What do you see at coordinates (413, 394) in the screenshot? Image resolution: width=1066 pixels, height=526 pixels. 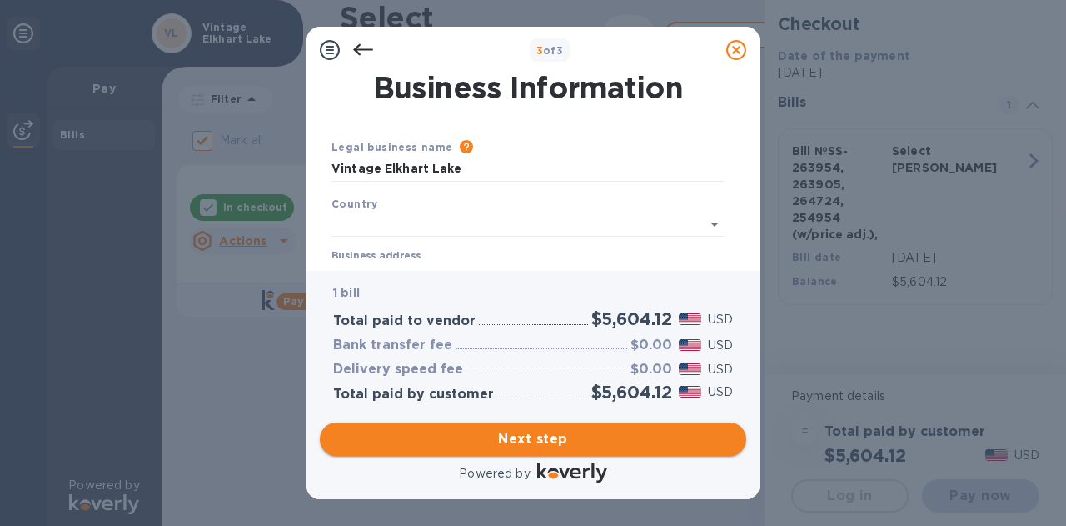 I see `h3: Total paid by customer` at bounding box center [413, 394].